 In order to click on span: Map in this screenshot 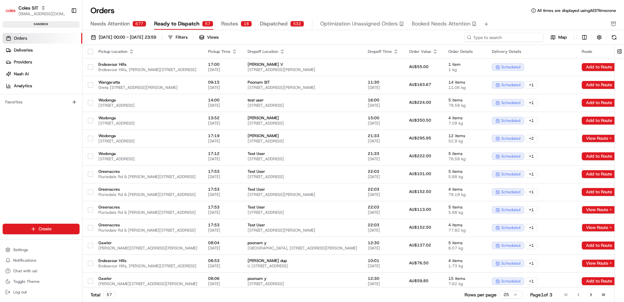, I will do `click(563, 37)`.